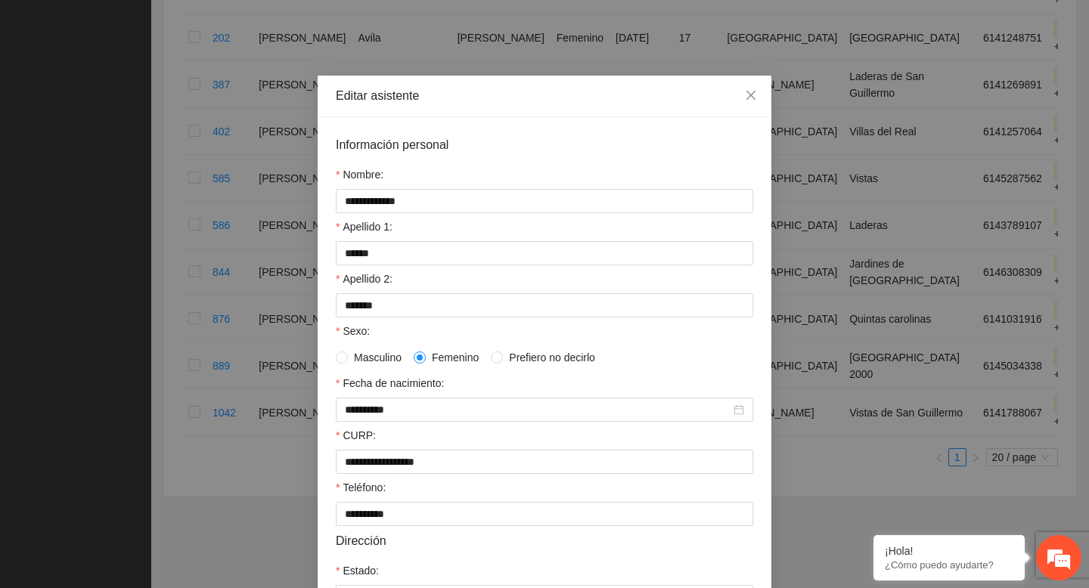 The height and width of the screenshot is (588, 1089). Describe the element at coordinates (392, 144) in the screenshot. I see `span: Información personal` at that location.